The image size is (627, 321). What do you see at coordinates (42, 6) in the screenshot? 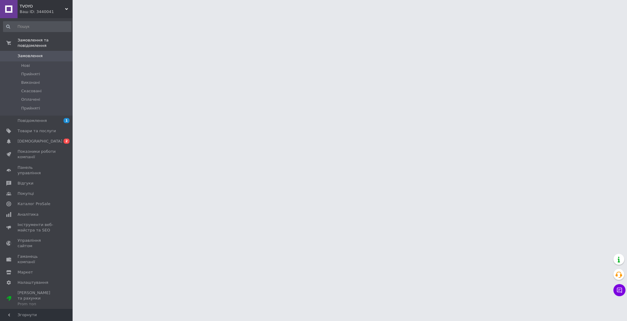
I see `span: TVOYO` at bounding box center [42, 6].